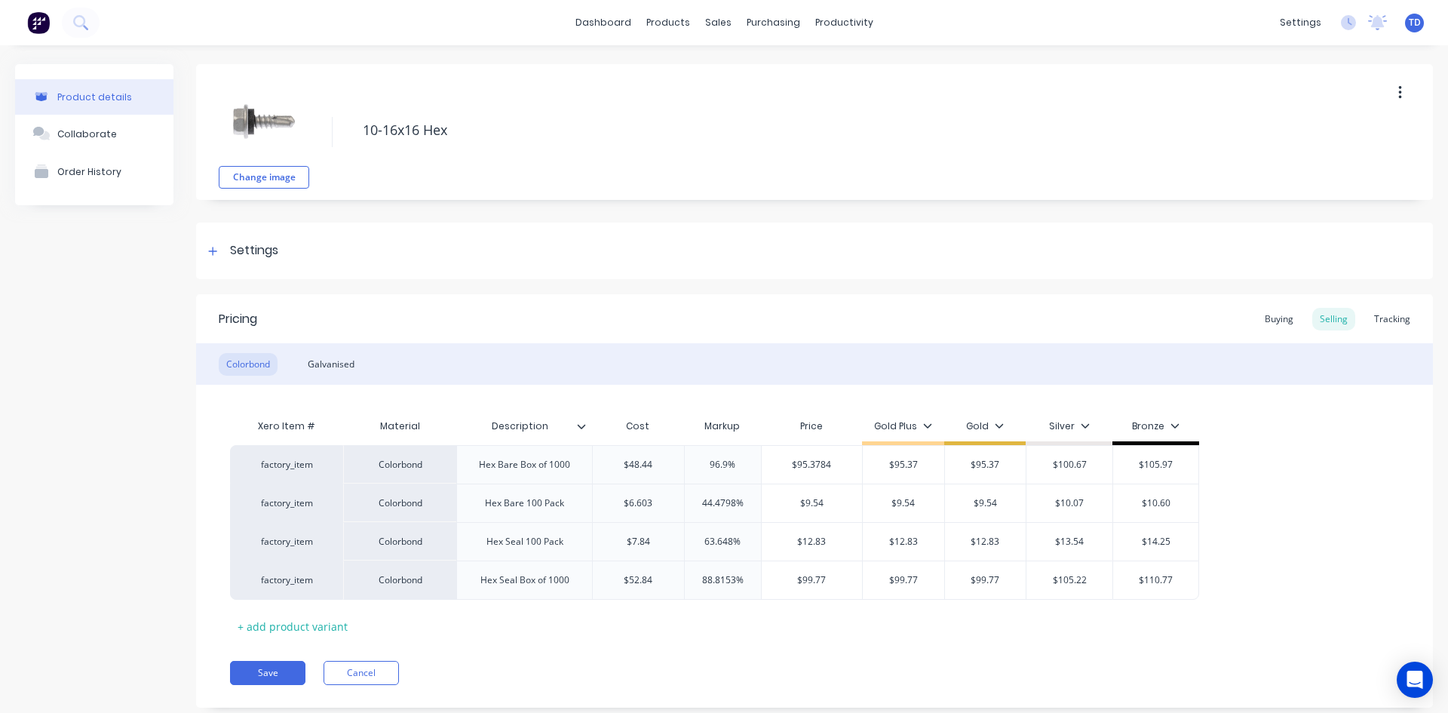 The image size is (1448, 713). I want to click on div: factory_itemColorbondHex Seal 100 Pack$7.8463.648%$12.83$12.83$12.83$13.54$14.25, so click(714, 541).